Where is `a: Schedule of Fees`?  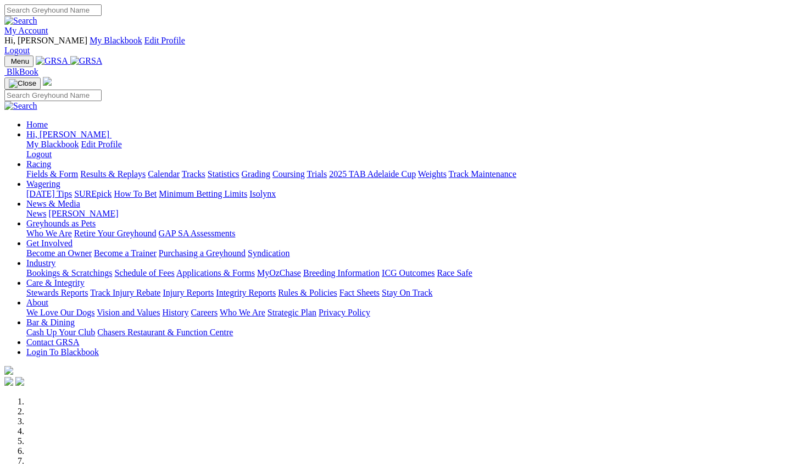
a: Schedule of Fees is located at coordinates (144, 273).